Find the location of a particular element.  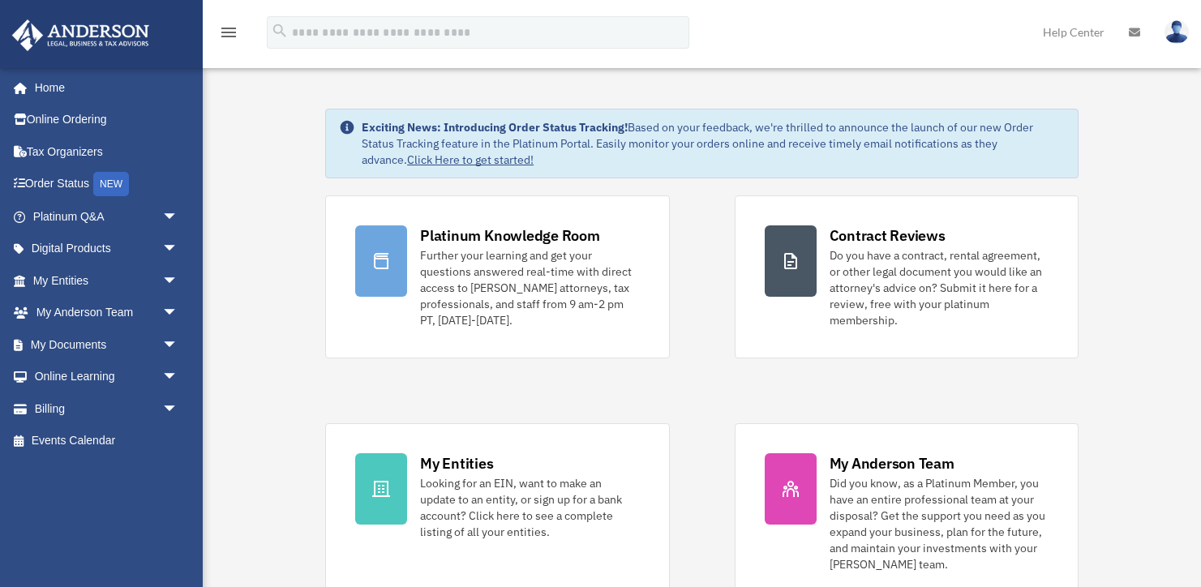

a: Events Calendar is located at coordinates (107, 441).